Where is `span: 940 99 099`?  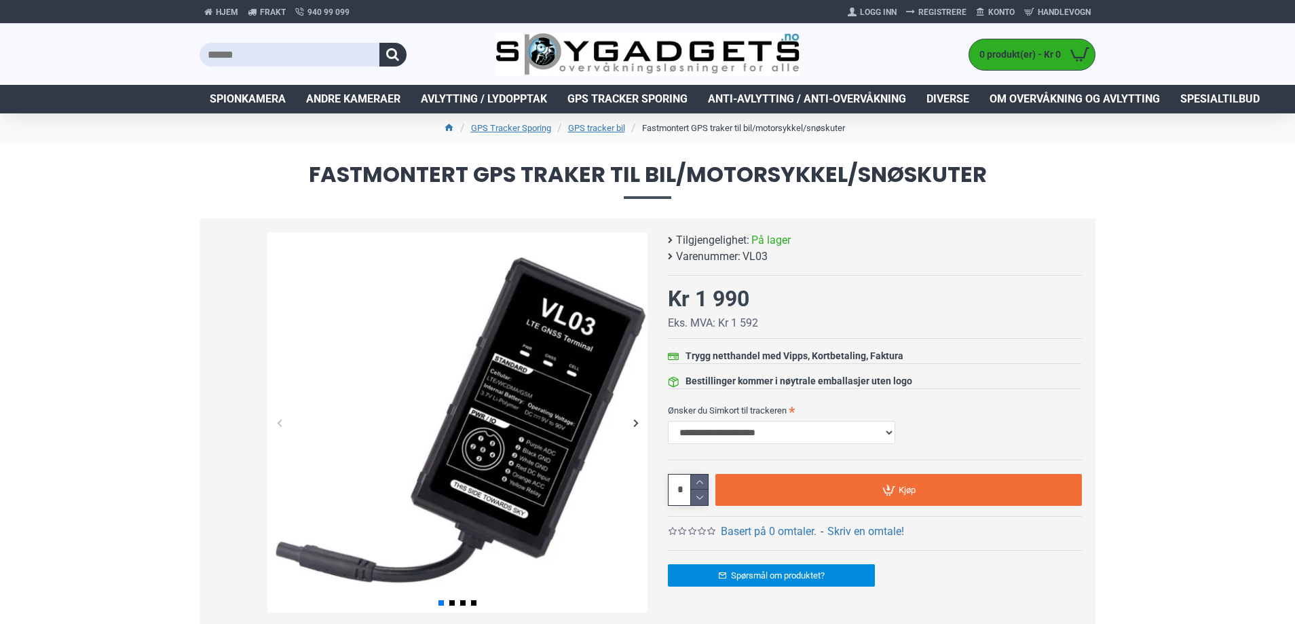 span: 940 99 099 is located at coordinates (328, 12).